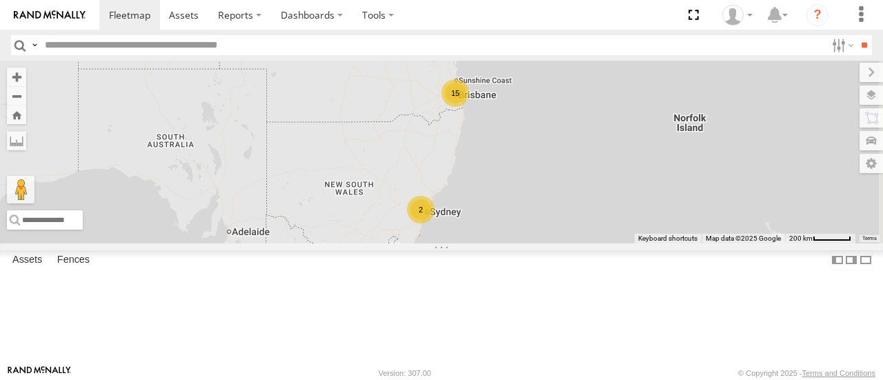 The height and width of the screenshot is (380, 883). I want to click on label: Search Filter Options, so click(841, 45).